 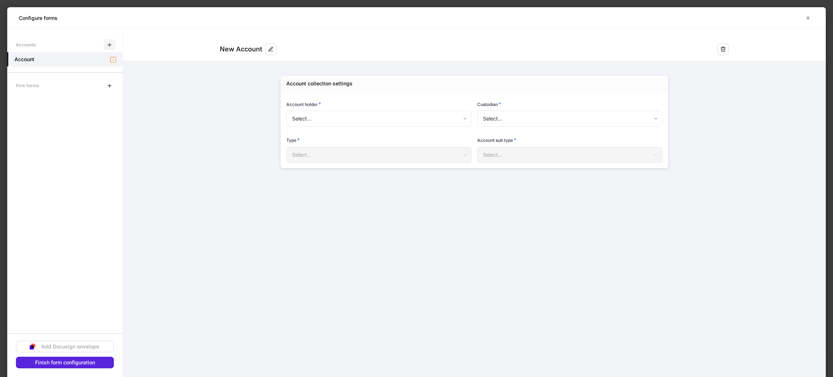 What do you see at coordinates (497, 140) in the screenshot?
I see `h6: Account sub type` at bounding box center [497, 140].